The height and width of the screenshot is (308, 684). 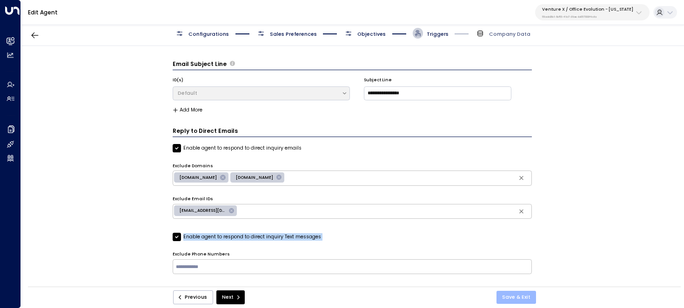 What do you see at coordinates (178, 80) in the screenshot?
I see `label: ID(s)` at bounding box center [178, 80].